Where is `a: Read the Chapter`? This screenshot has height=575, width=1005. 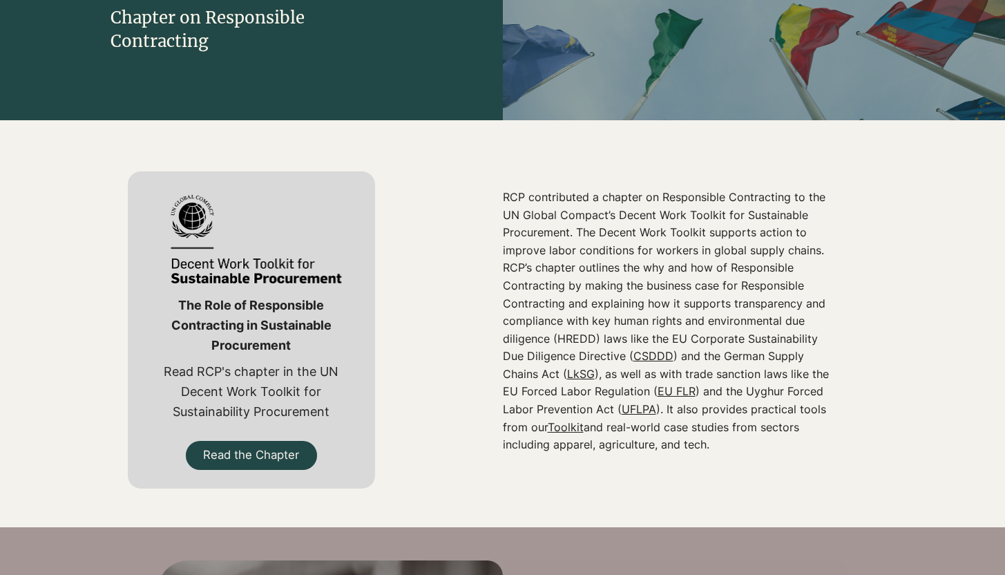 a: Read the Chapter is located at coordinates (251, 455).